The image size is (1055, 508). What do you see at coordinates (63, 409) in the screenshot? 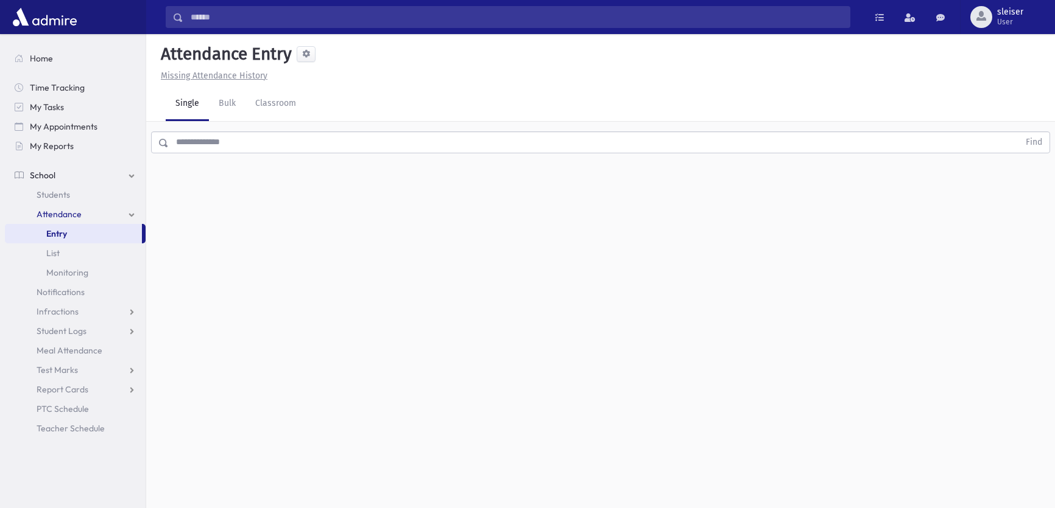
I see `span: PTC Schedule` at bounding box center [63, 409].